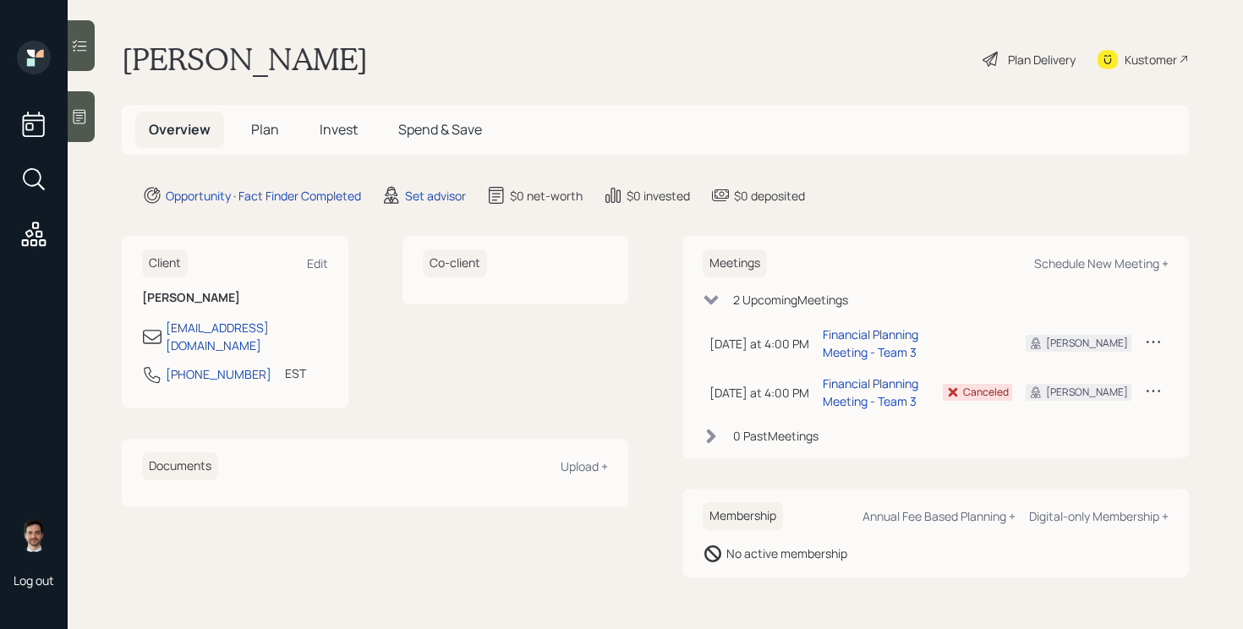 This screenshot has width=1243, height=629. What do you see at coordinates (939, 516) in the screenshot?
I see `div: Annual Fee Based Planning +` at bounding box center [939, 516].